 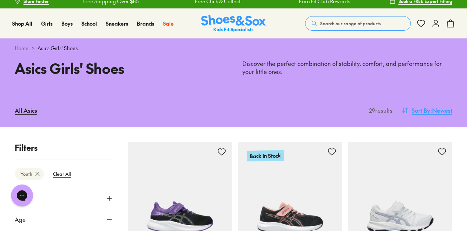 I want to click on button: Search our range of products, so click(x=358, y=23).